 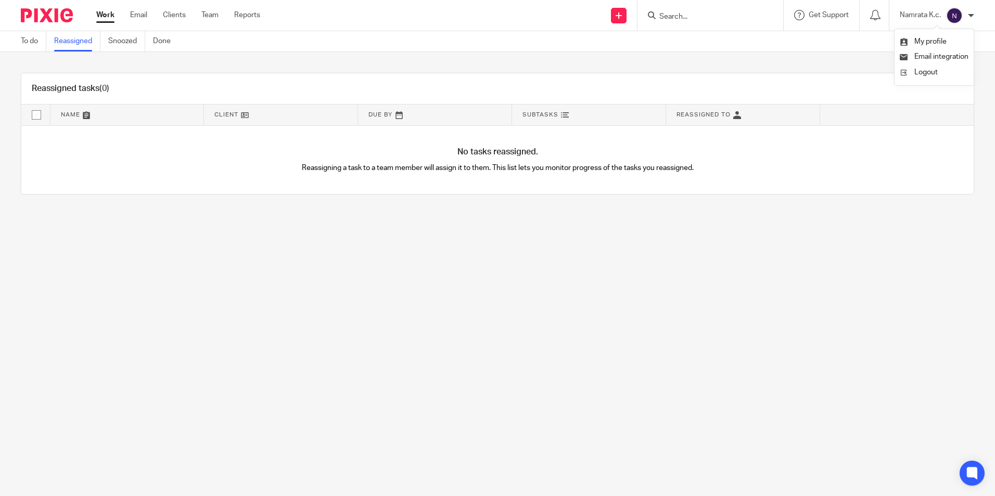 I want to click on a: Reassigned, so click(x=77, y=41).